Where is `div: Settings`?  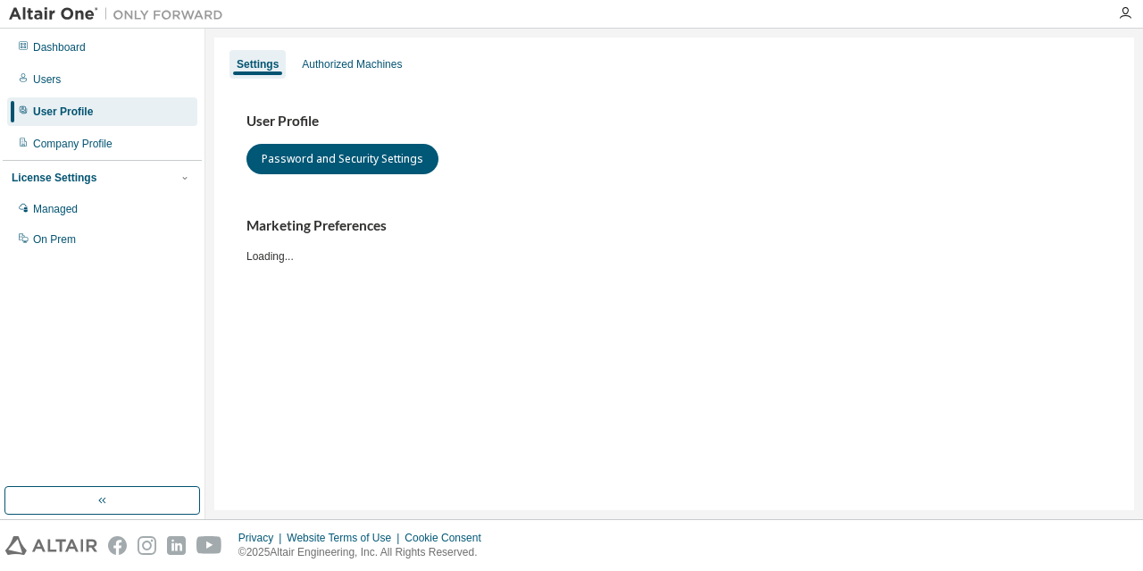 div: Settings is located at coordinates (257, 64).